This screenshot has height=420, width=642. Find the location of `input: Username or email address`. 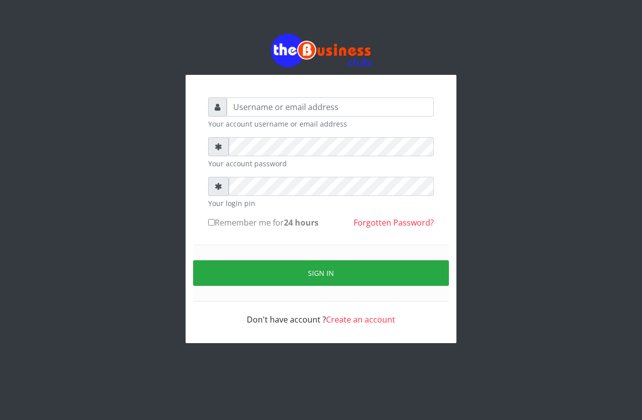

input: Username or email address is located at coordinates (330, 107).